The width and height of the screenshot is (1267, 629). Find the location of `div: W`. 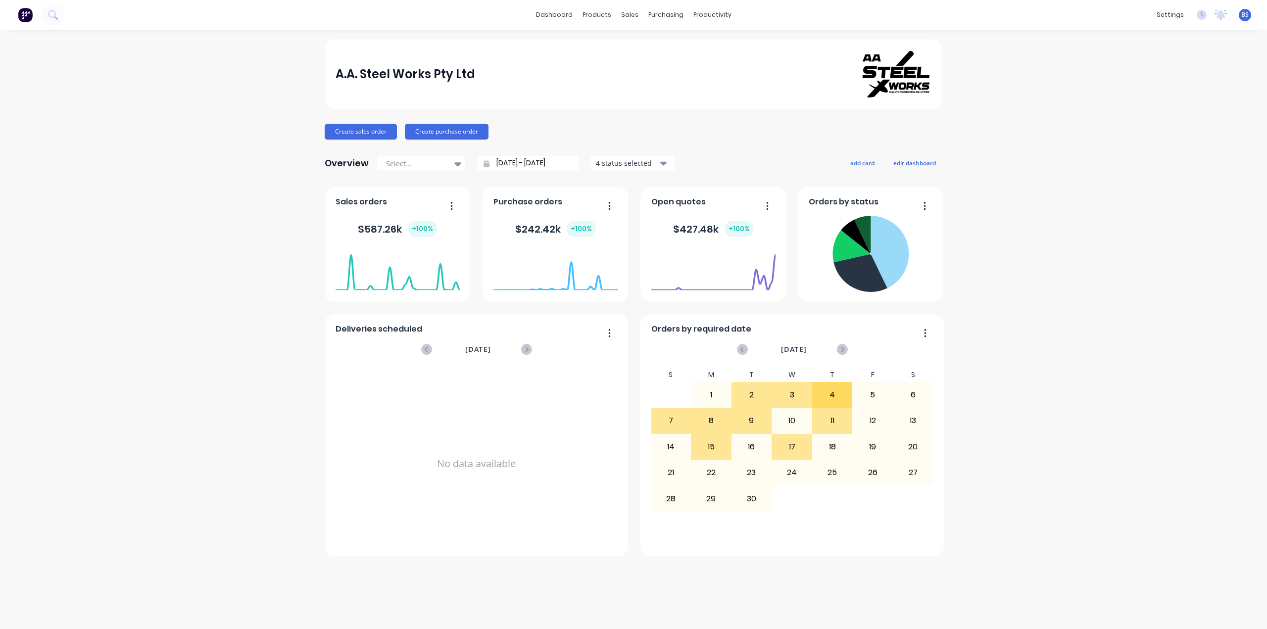

div: W is located at coordinates (792, 375).